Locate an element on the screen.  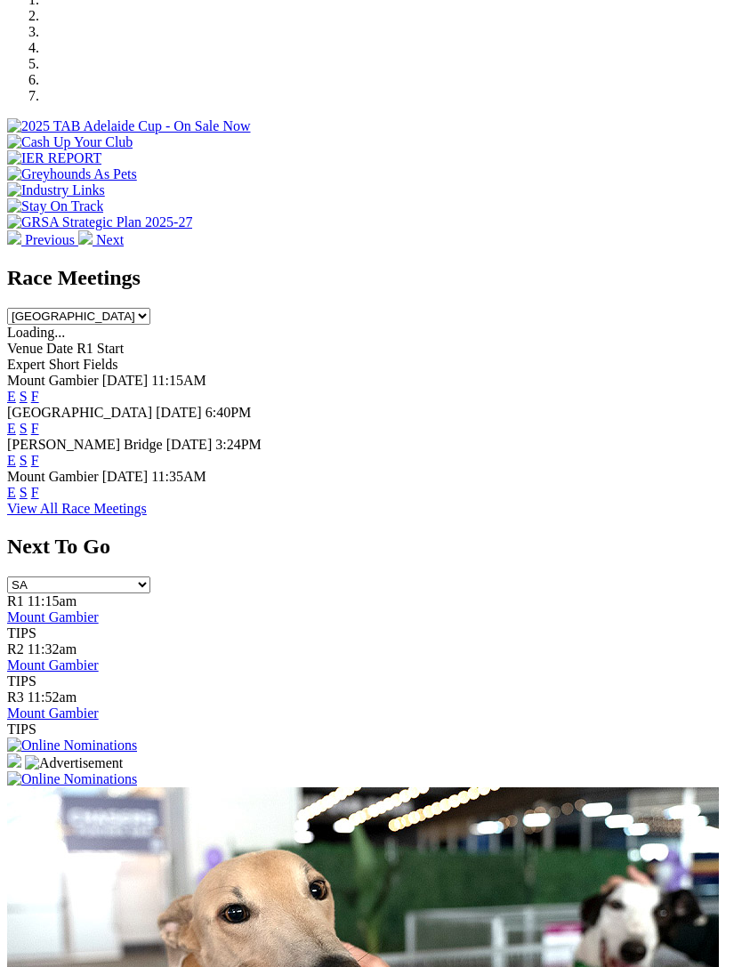
span: R3 is located at coordinates (15, 696).